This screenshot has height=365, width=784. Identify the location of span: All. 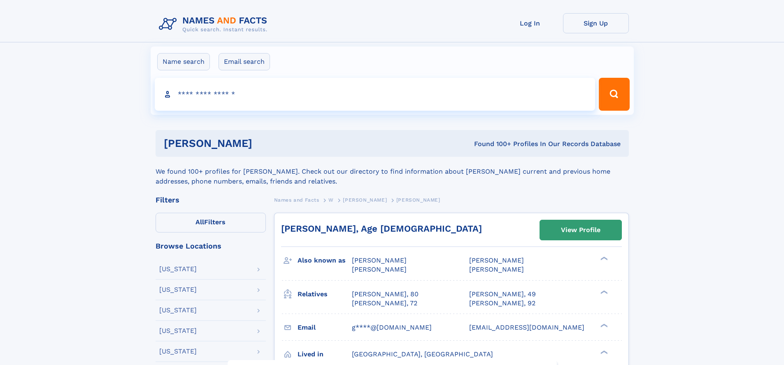
(200, 222).